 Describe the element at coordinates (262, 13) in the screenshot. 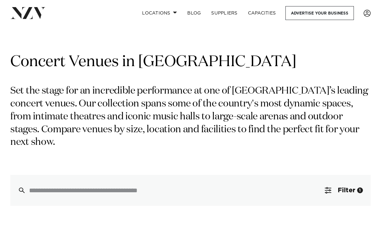

I see `a: Capacities` at that location.